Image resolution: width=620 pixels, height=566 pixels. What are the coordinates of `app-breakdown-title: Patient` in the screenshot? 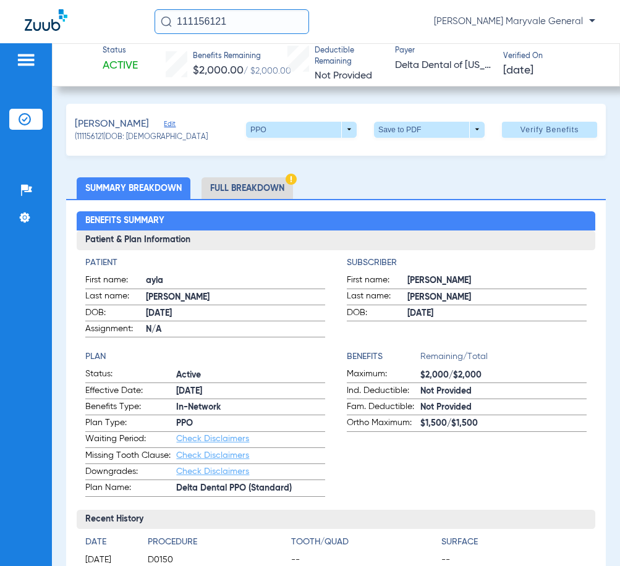 It's located at (205, 263).